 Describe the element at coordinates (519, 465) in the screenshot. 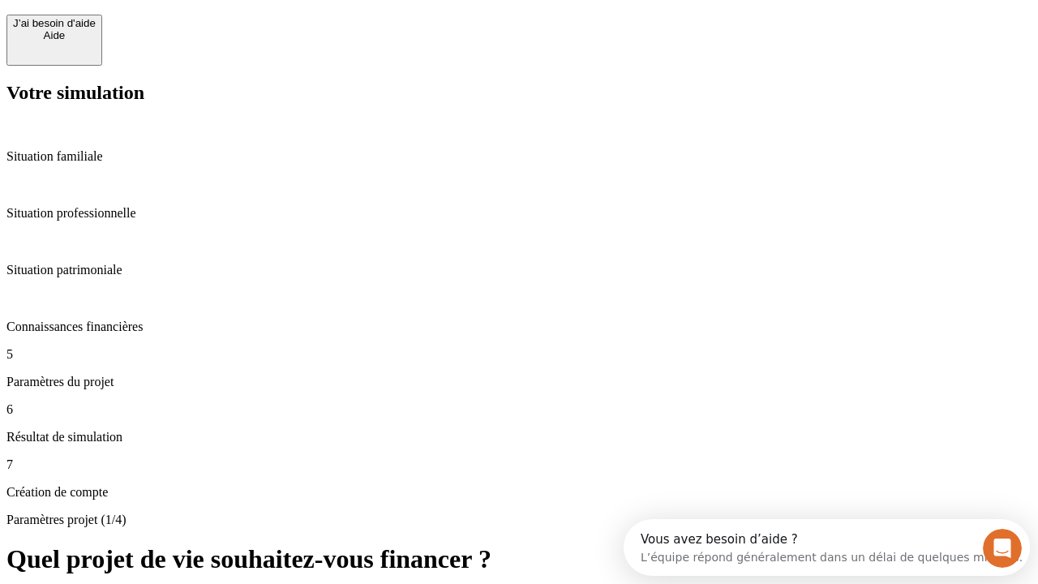

I see `p: 7` at that location.